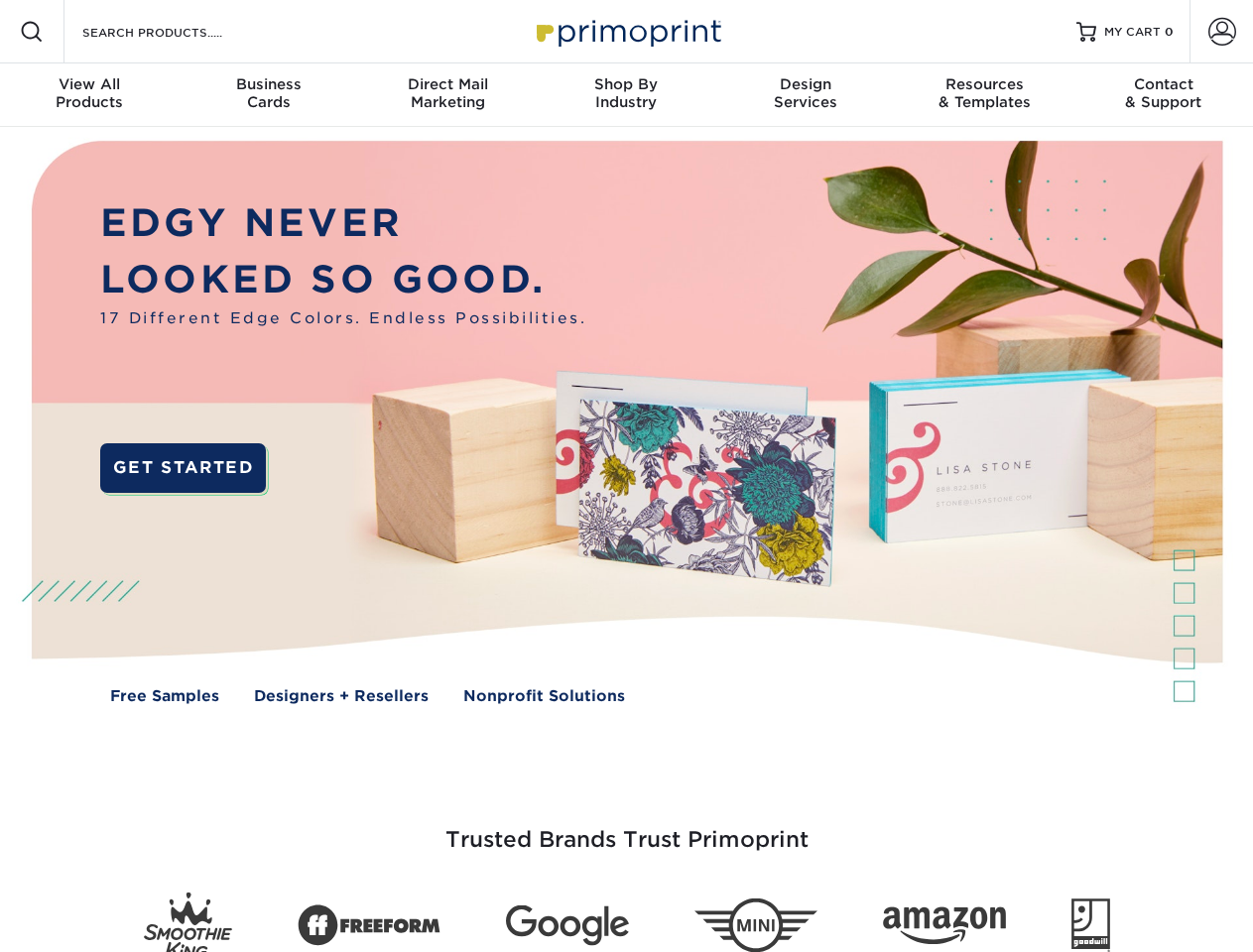 The width and height of the screenshot is (1253, 952). I want to click on a: BusinessCards, so click(268, 95).